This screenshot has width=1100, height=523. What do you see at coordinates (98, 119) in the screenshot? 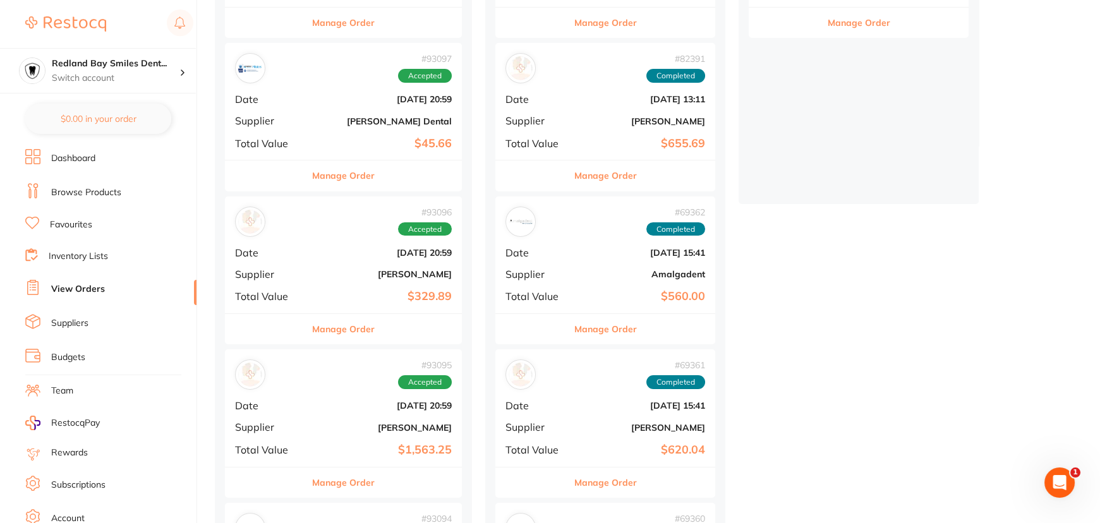
I see `button: $0.00 in your order` at bounding box center [98, 119].